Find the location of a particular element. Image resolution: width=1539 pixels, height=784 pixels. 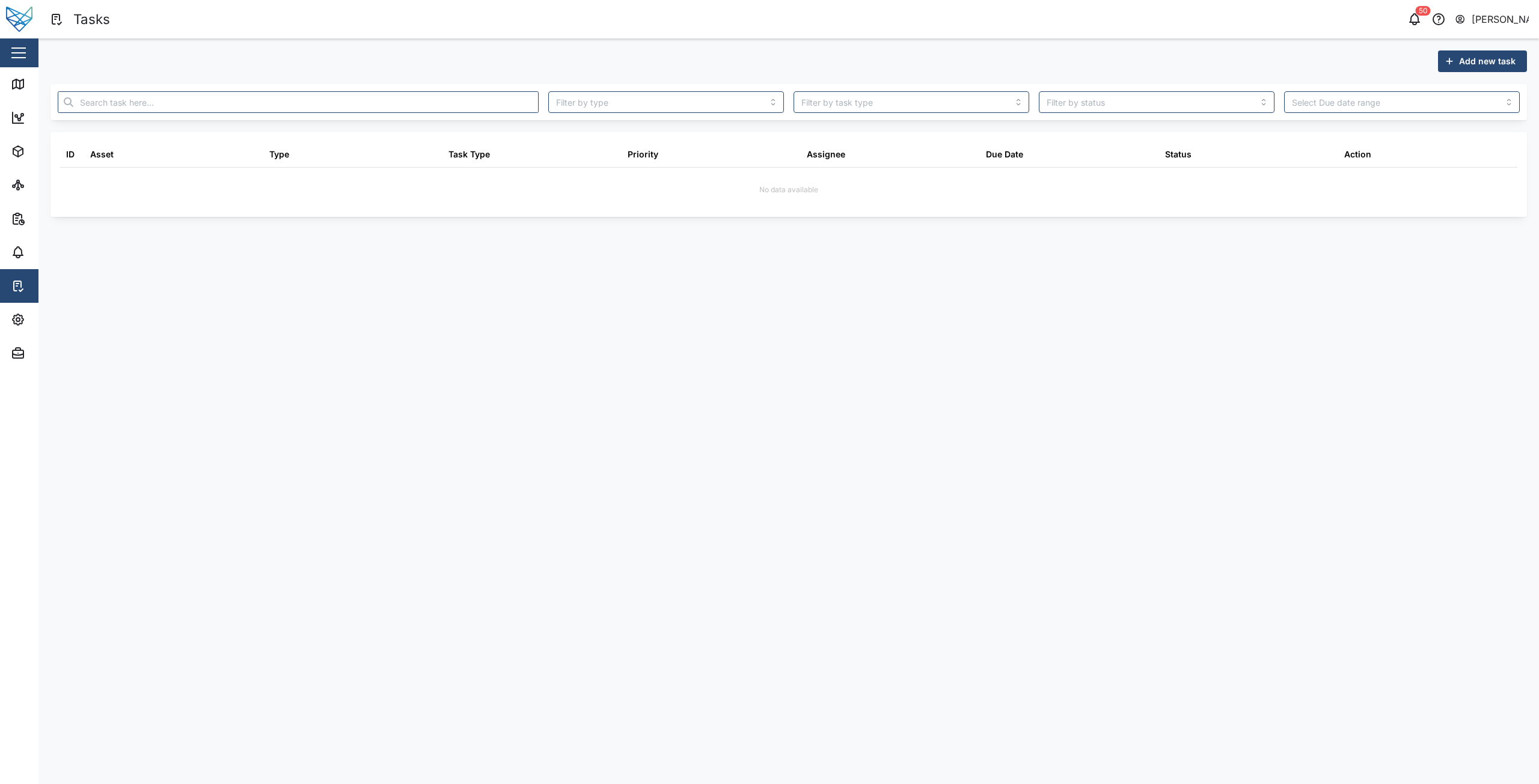

div: Dashboard is located at coordinates (58, 118).